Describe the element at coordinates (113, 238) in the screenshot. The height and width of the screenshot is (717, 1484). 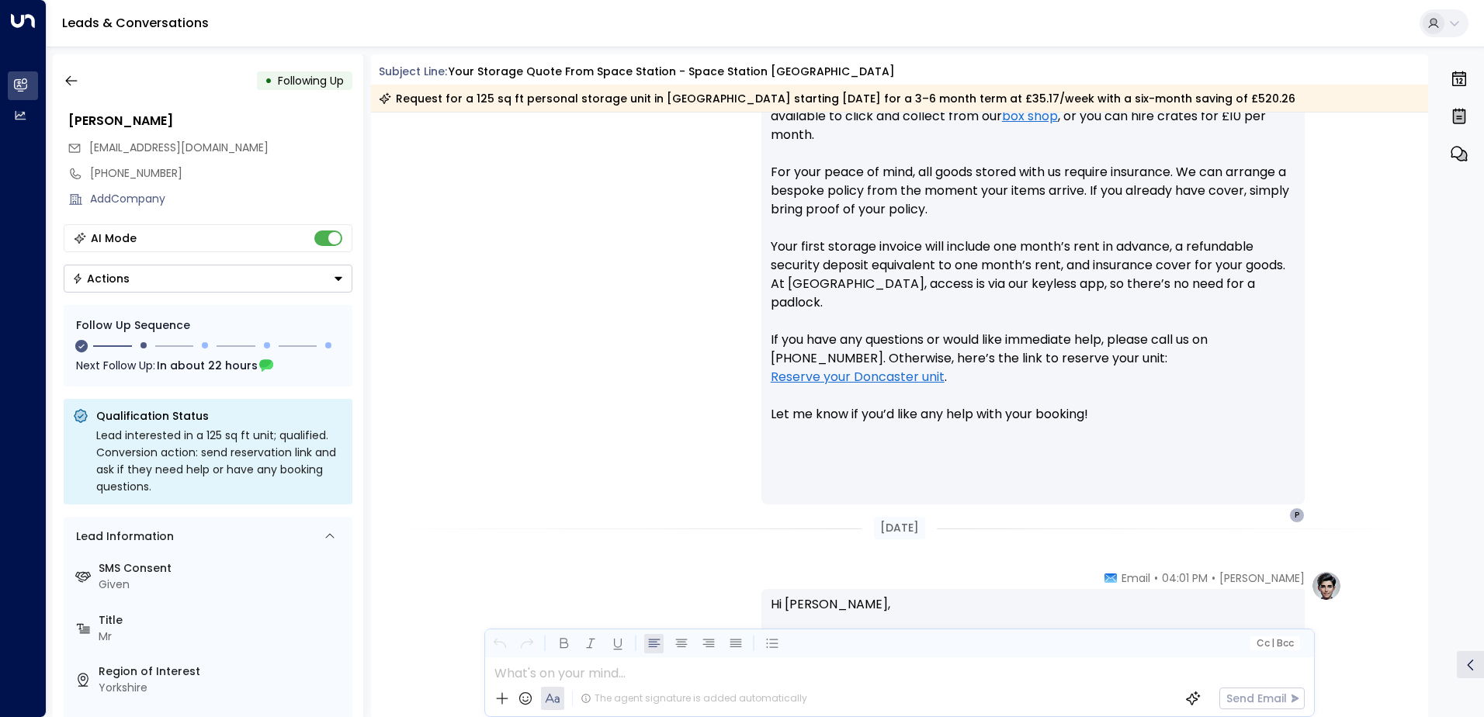
I see `div: AI Mode` at that location.